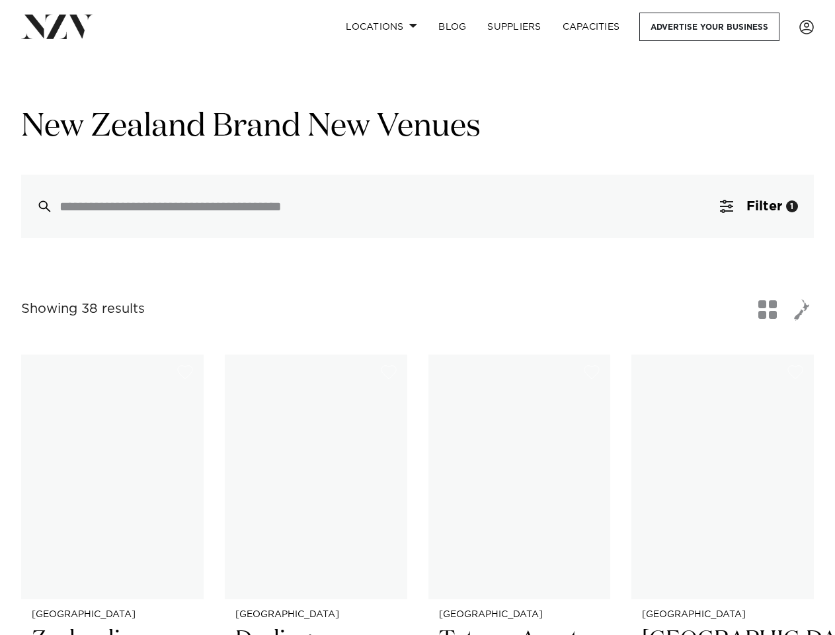  I want to click on span: Filter, so click(764, 206).